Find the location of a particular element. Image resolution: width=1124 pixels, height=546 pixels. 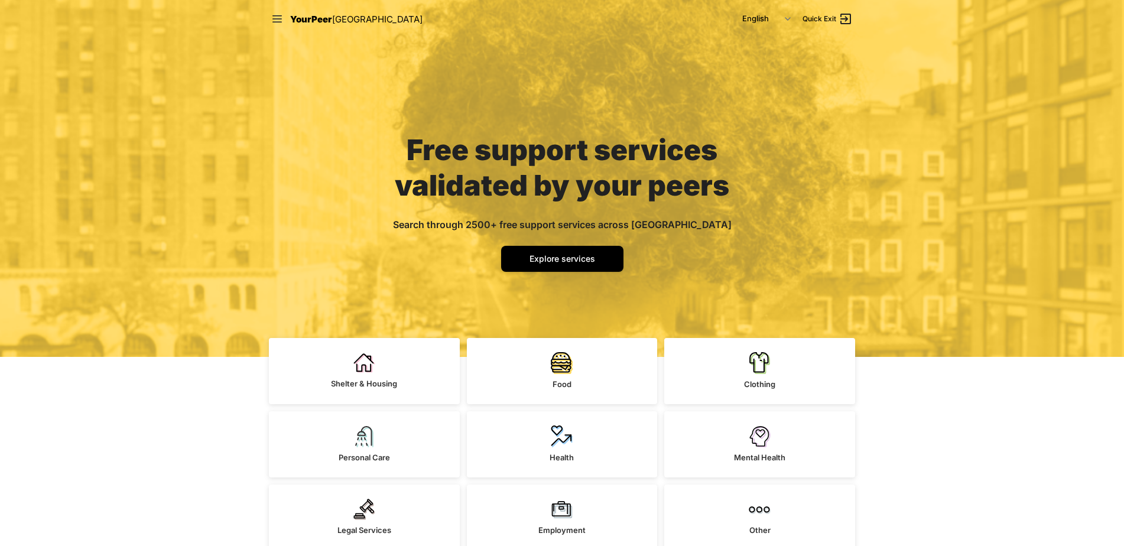

span: Legal Services is located at coordinates (364, 530).